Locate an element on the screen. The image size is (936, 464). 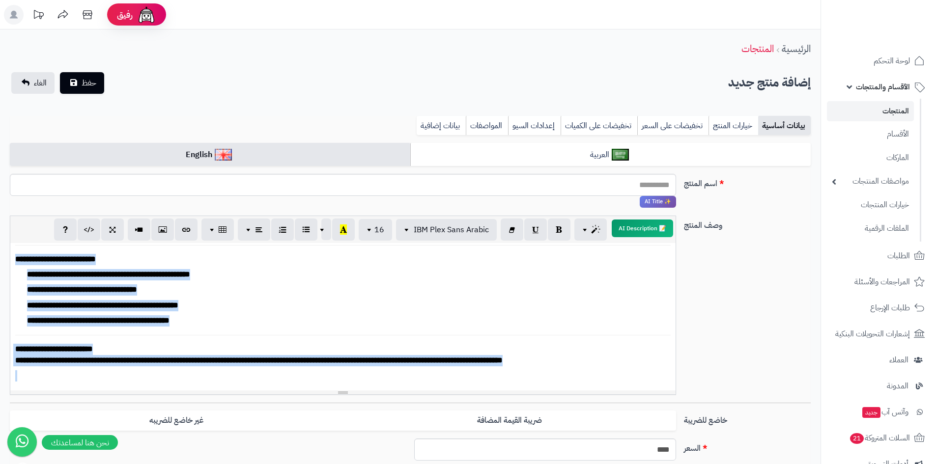
a: طلبات الإرجاع is located at coordinates (879, 308).